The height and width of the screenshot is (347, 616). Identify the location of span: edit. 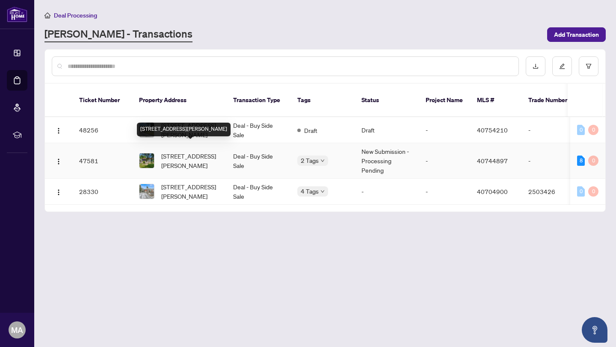
(562, 66).